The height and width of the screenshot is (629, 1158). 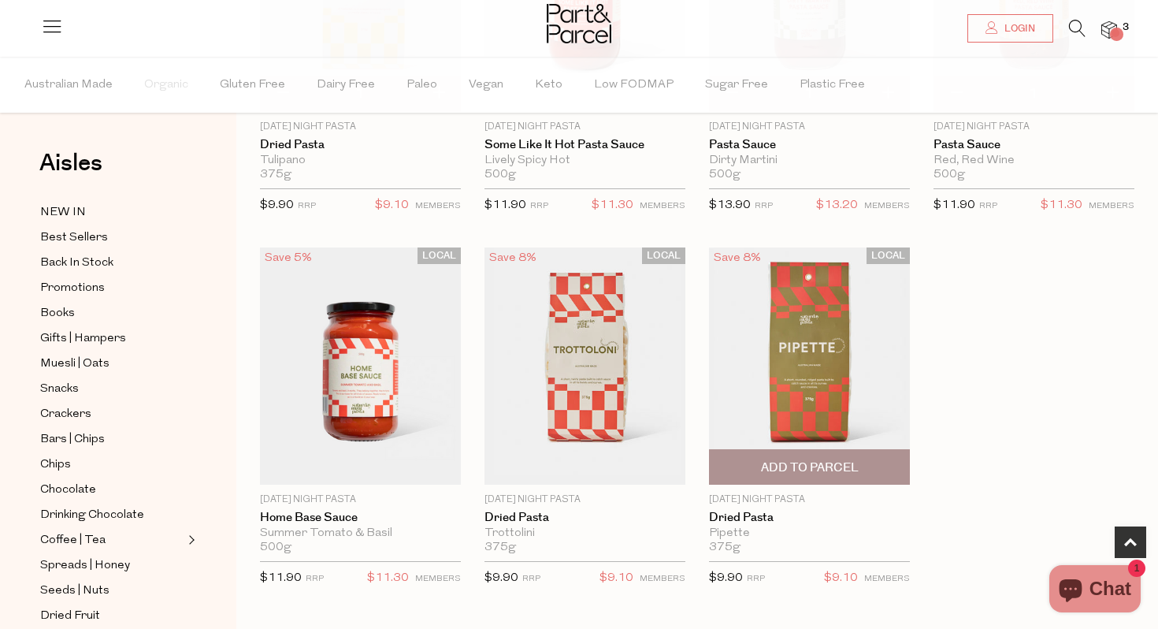 I want to click on span: Paleo, so click(x=421, y=85).